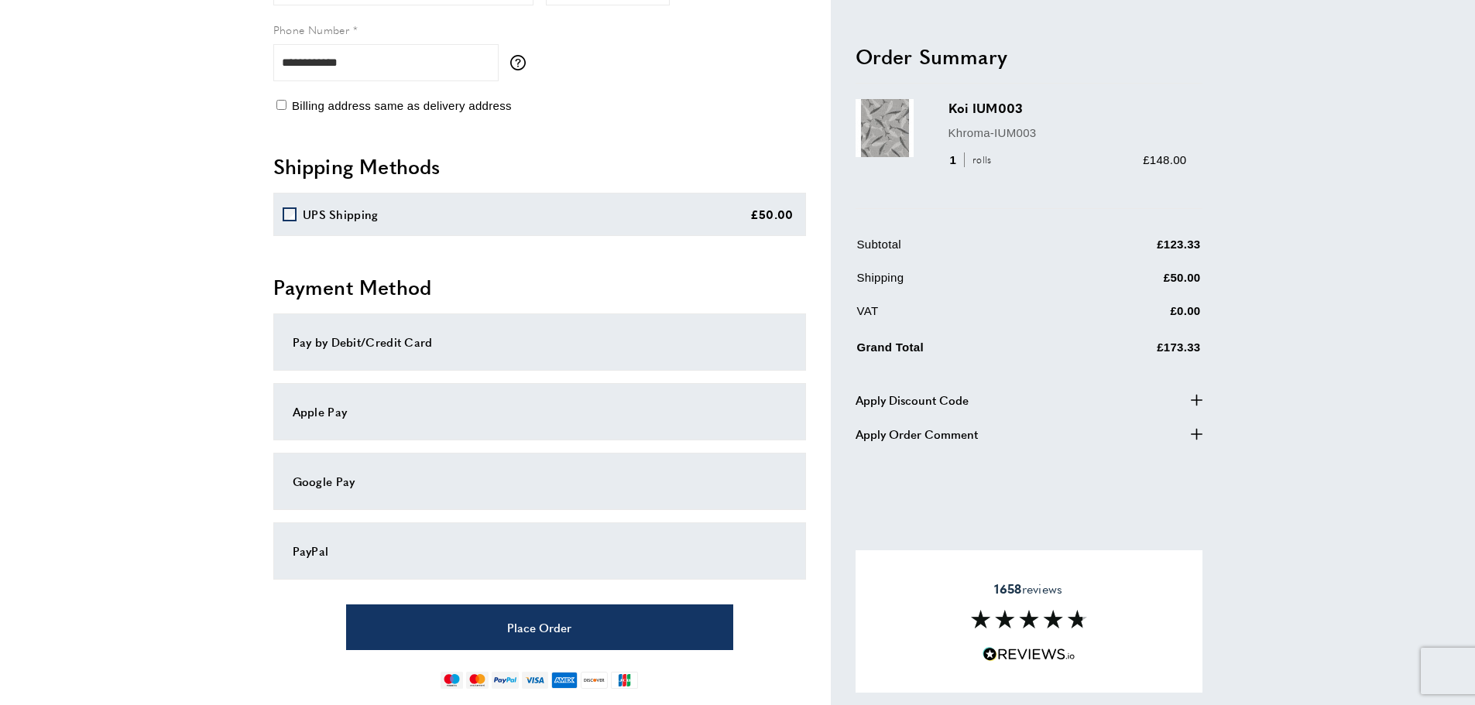  I want to click on span: £148.00, so click(1164, 159).